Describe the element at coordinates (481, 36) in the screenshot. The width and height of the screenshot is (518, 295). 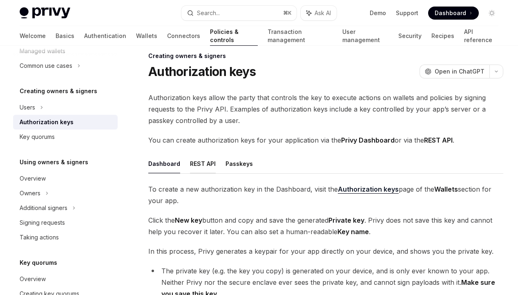
I see `a: API reference` at that location.